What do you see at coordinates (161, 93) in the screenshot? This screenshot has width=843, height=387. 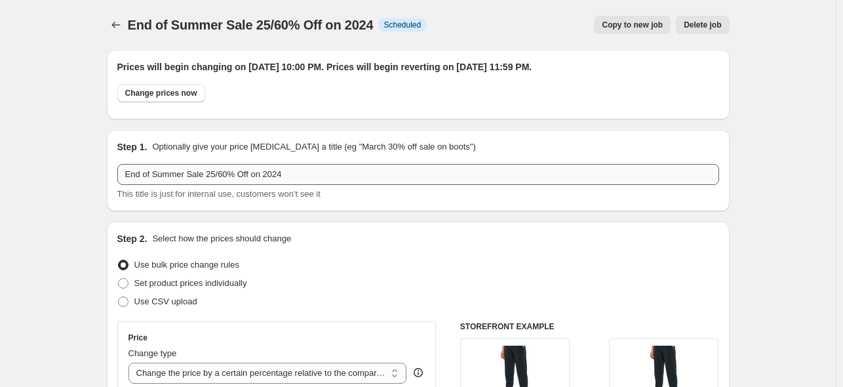 I see `button: Change prices now` at bounding box center [161, 93].